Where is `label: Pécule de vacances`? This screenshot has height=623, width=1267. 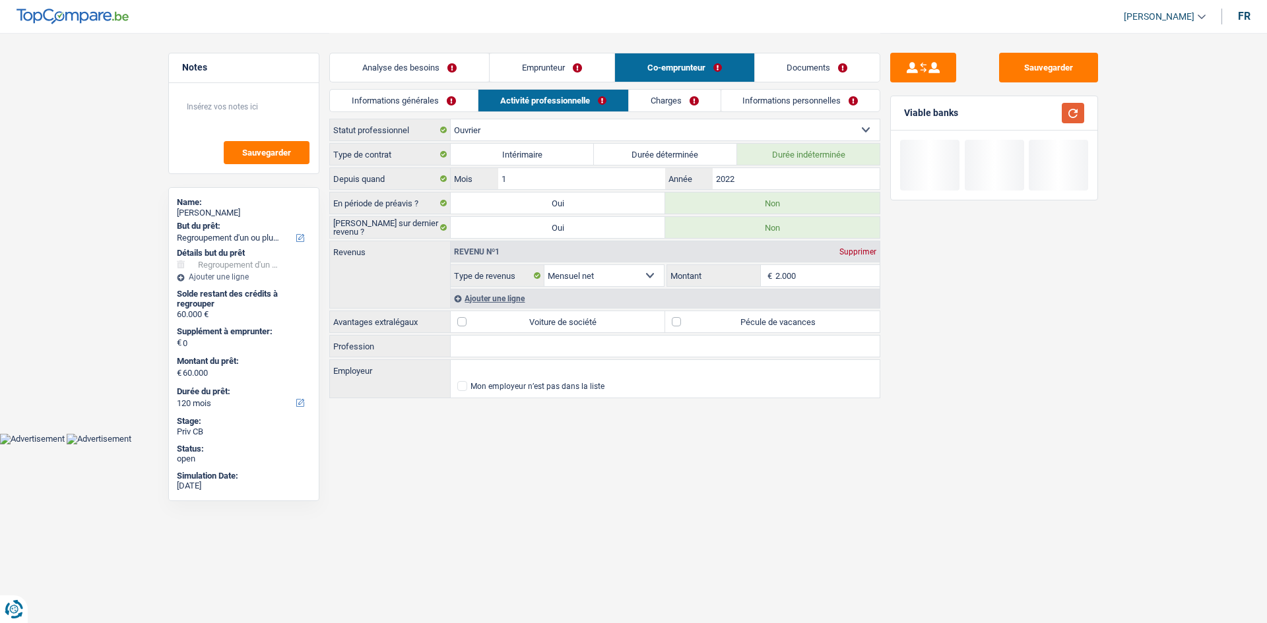 label: Pécule de vacances is located at coordinates (772, 322).